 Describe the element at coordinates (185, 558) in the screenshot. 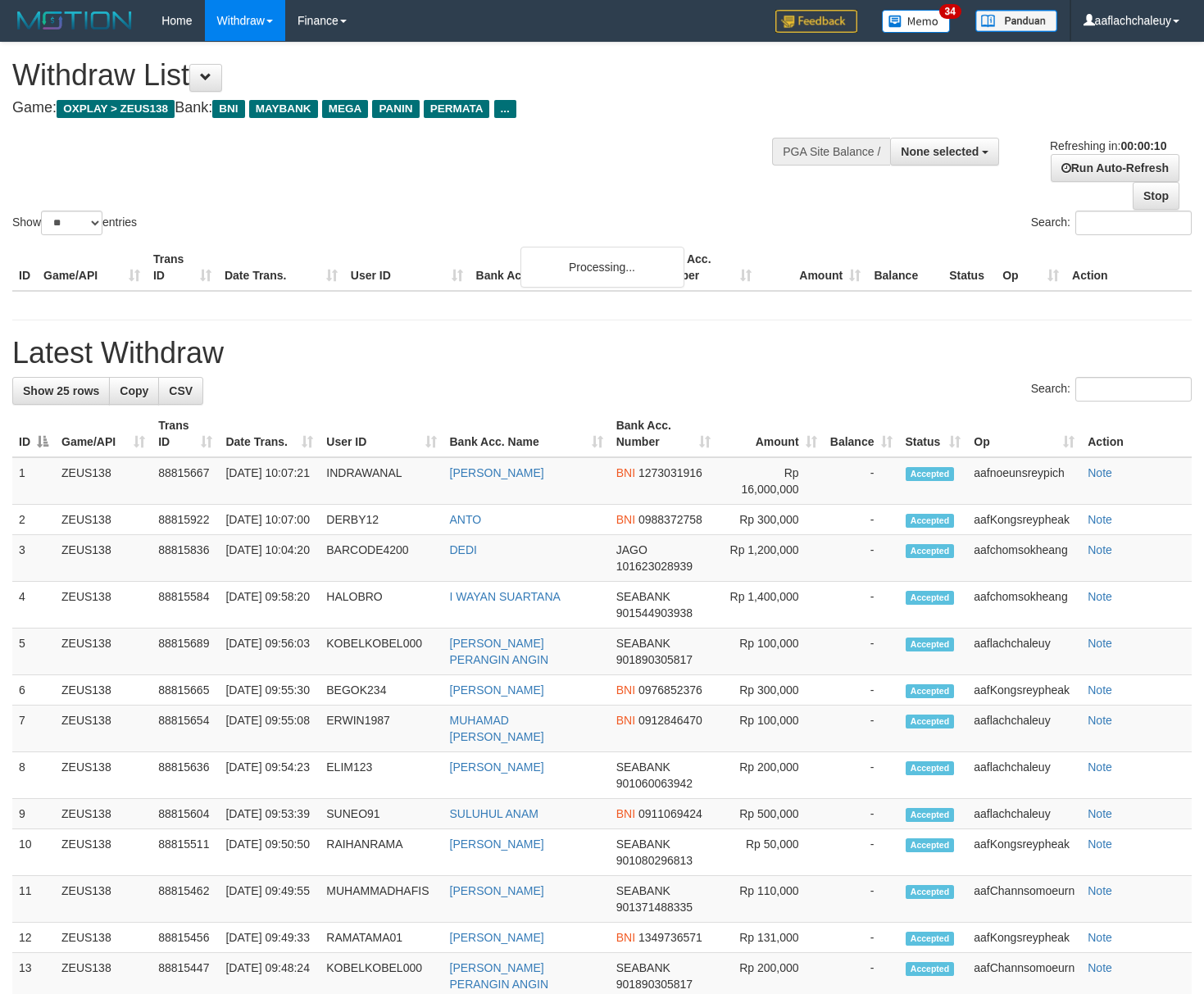

I see `td: 88815836` at that location.